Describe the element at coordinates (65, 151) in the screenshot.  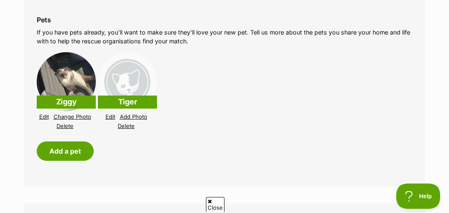
I see `button: Add a pet` at that location.